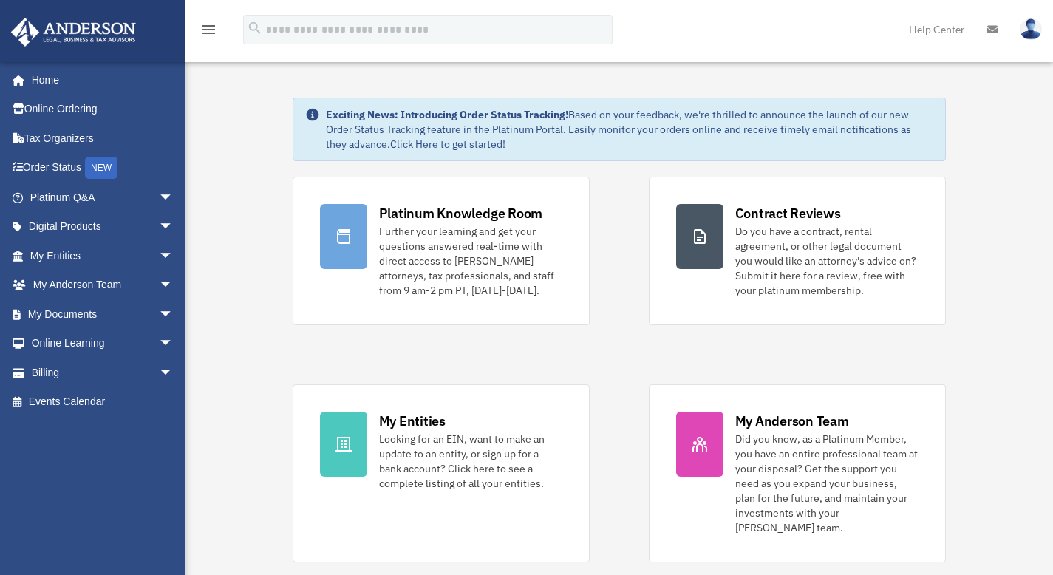 This screenshot has height=575, width=1053. Describe the element at coordinates (73, 32) in the screenshot. I see `img: Anderson Advisors Platinum Portal` at that location.